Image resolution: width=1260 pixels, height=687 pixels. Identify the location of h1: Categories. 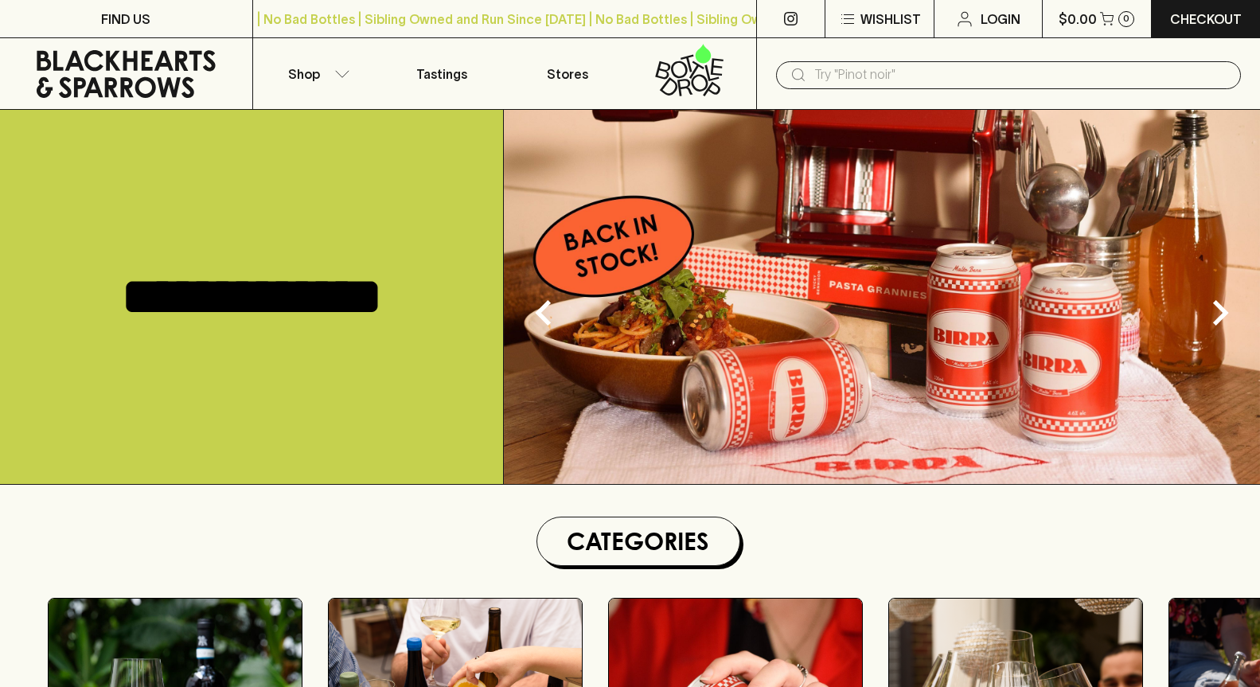
(639, 541).